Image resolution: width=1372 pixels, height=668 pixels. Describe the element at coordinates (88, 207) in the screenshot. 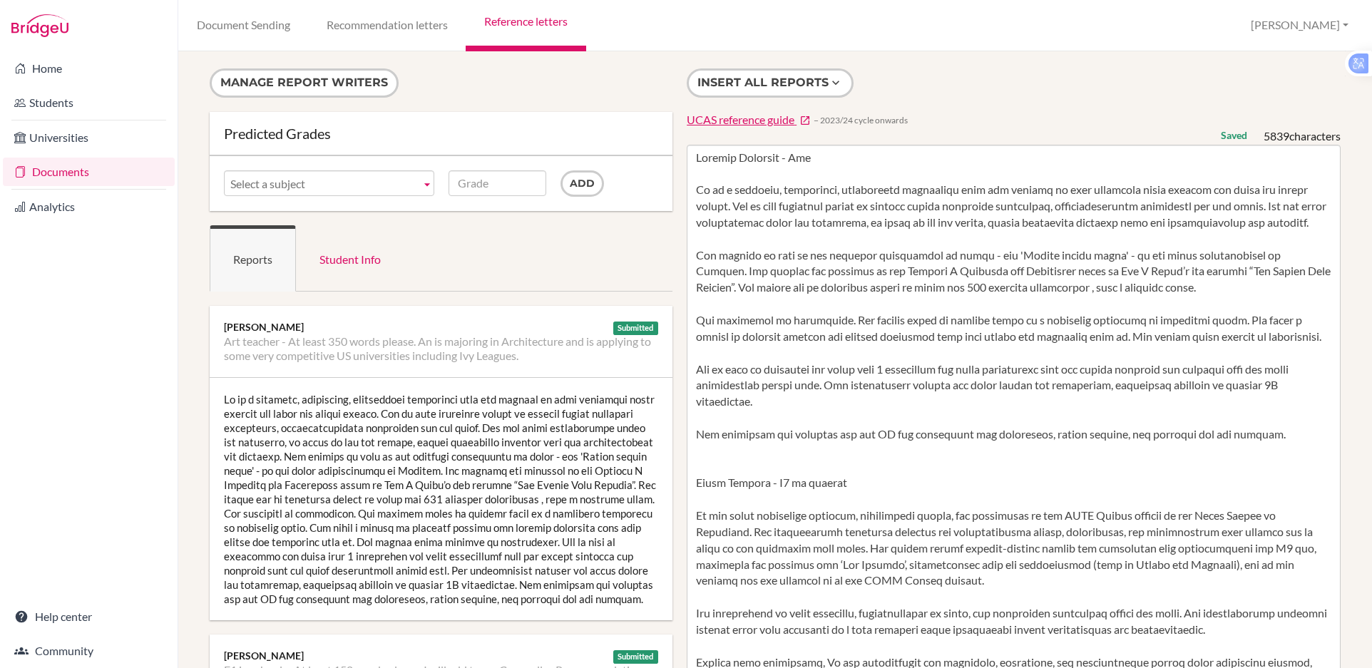

I see `a: Analytics` at that location.